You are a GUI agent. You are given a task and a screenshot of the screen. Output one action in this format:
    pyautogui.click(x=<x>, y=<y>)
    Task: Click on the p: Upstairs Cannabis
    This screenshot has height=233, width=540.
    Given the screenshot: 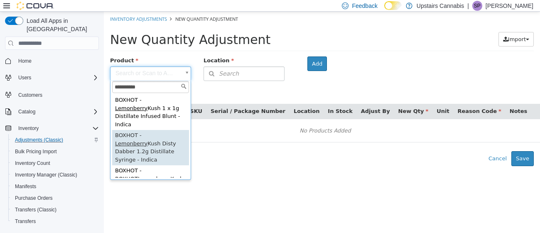 What is the action you would take?
    pyautogui.click(x=441, y=6)
    